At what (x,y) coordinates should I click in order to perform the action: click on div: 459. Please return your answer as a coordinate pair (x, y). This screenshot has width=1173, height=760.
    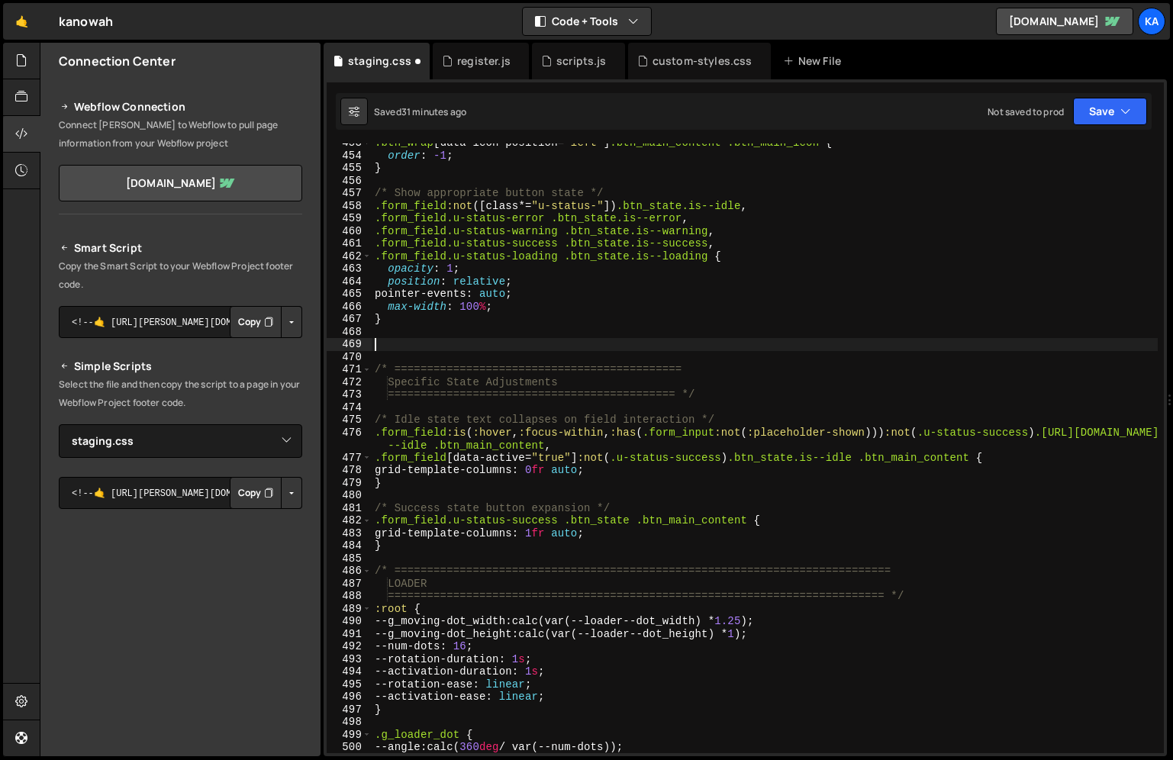
    Looking at the image, I should click on (349, 218).